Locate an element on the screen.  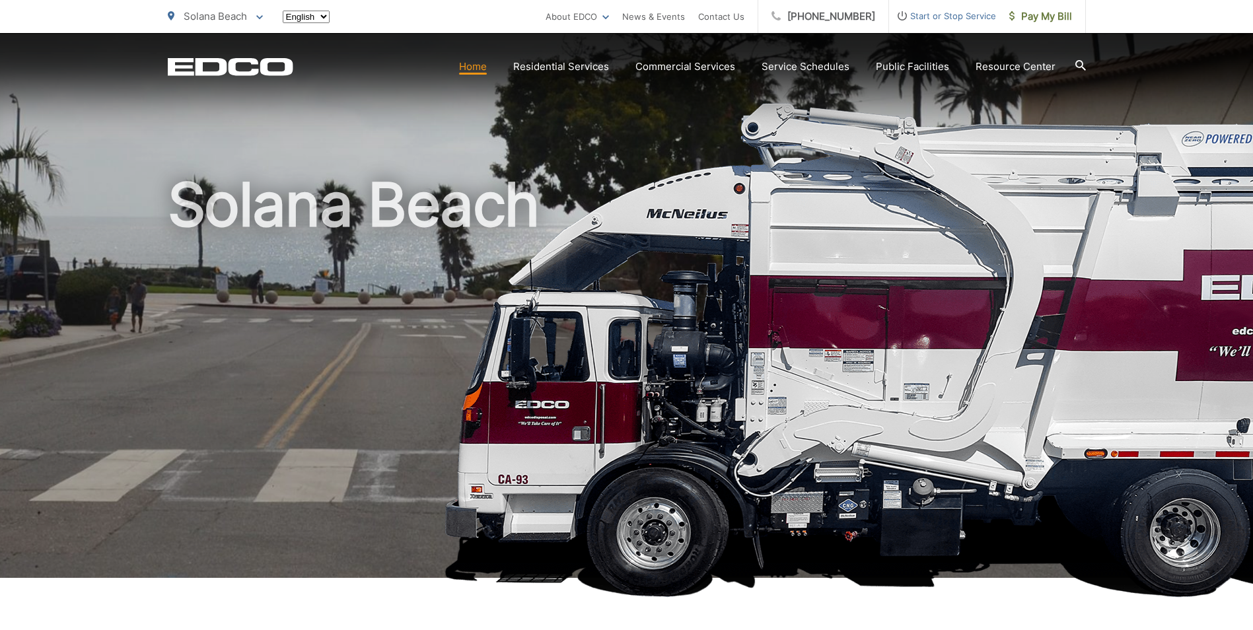
h1: Solana Beach is located at coordinates (627, 380).